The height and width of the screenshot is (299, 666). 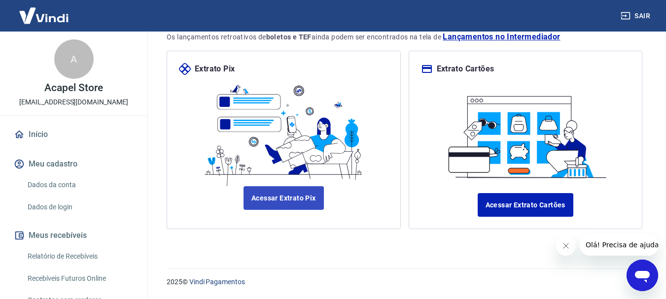 I want to click on strong: boletos e TEF, so click(x=289, y=37).